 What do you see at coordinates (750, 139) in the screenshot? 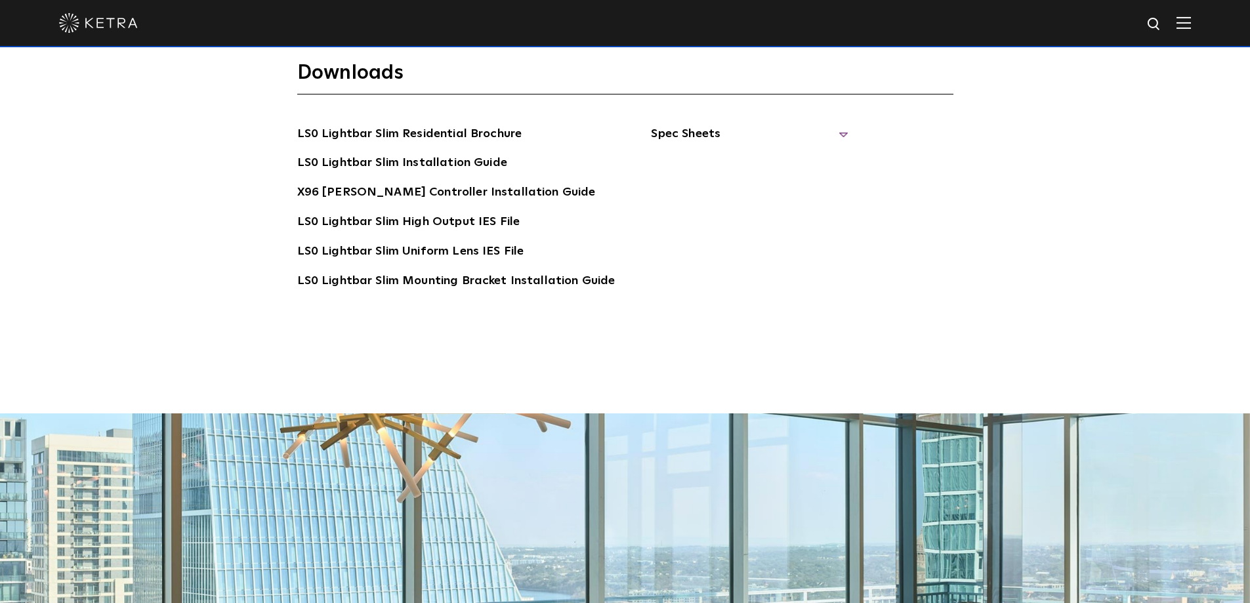
I see `span: Spec Sheets` at bounding box center [750, 139].